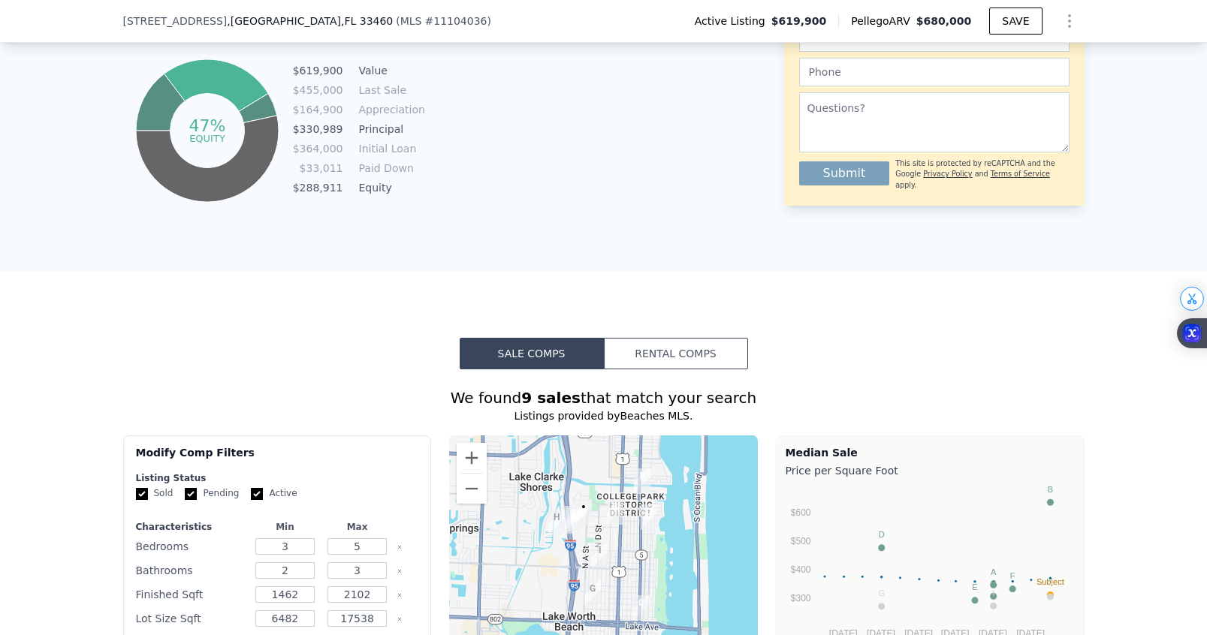 The image size is (1207, 635). I want to click on td: $330,989, so click(318, 129).